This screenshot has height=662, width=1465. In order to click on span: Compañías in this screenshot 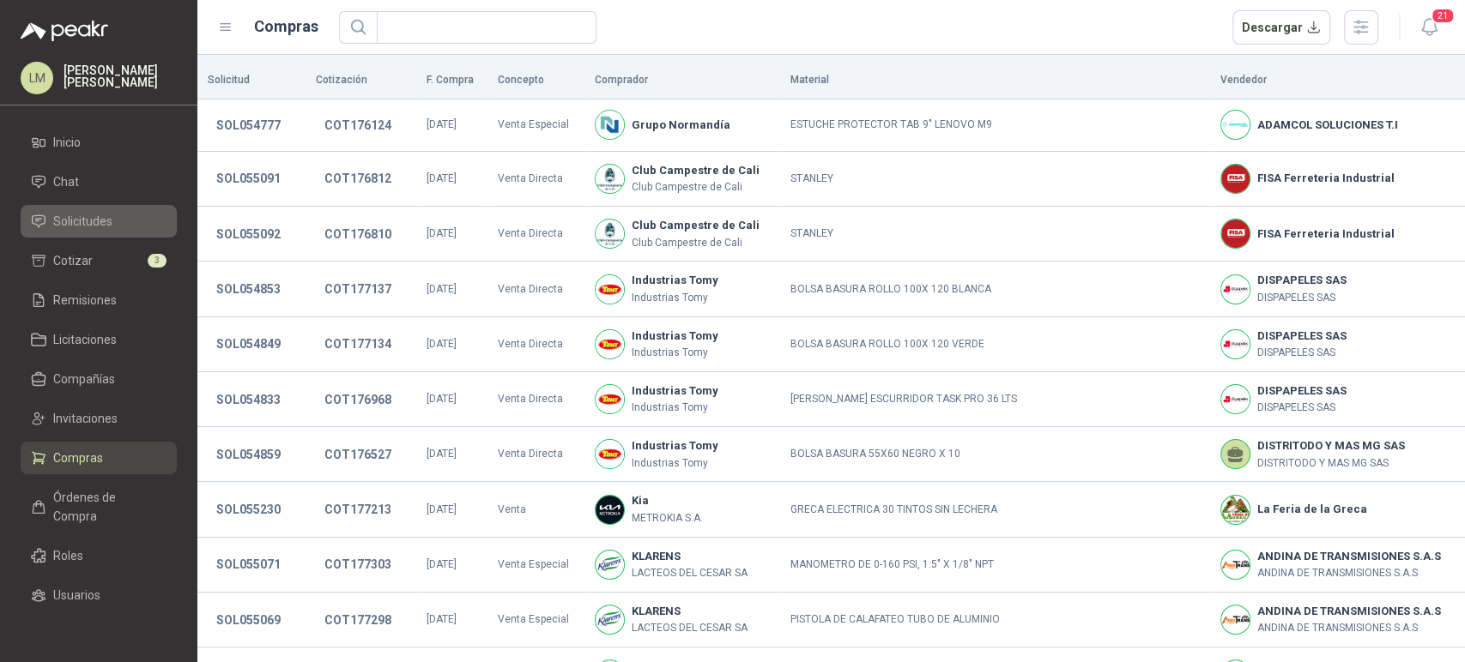, I will do `click(84, 379)`.